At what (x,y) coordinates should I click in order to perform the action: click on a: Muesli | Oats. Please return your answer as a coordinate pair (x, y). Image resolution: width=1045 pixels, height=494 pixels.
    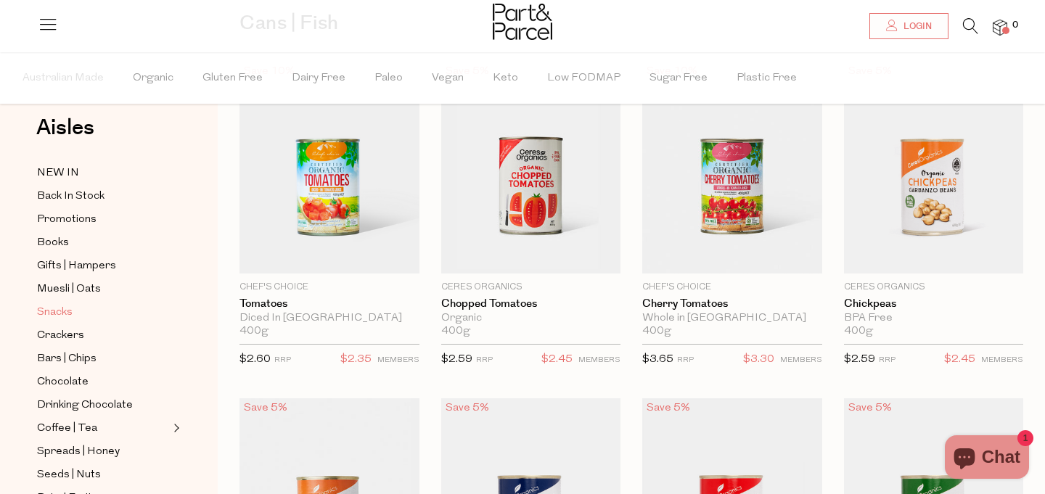
    Looking at the image, I should click on (103, 289).